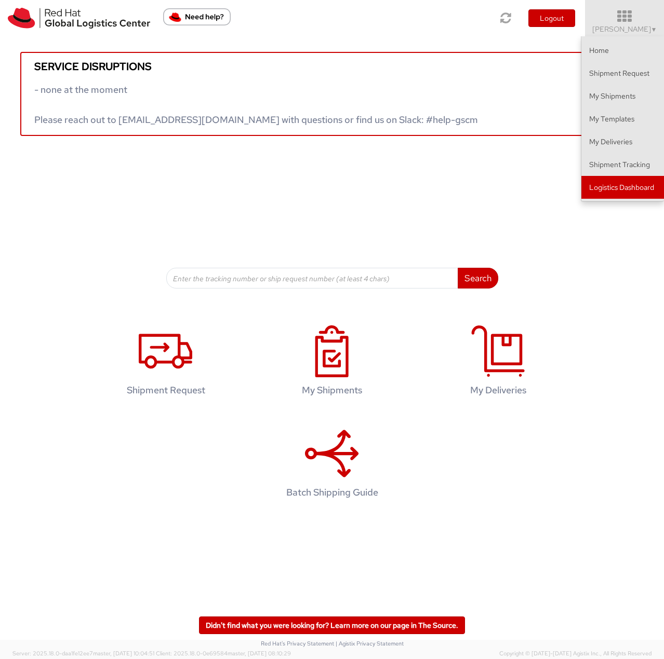 Image resolution: width=664 pixels, height=659 pixels. Describe the element at coordinates (622, 165) in the screenshot. I see `a: Shipment Tracking` at that location.